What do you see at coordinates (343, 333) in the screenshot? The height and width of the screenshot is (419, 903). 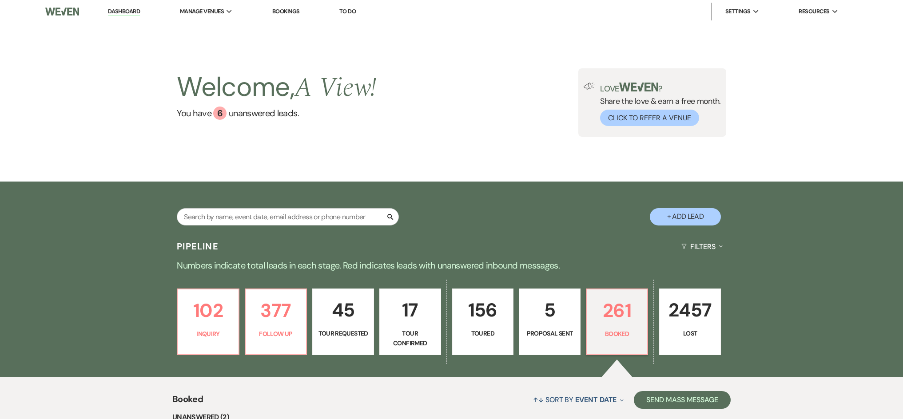 I see `p: Tour Requested` at bounding box center [343, 333].